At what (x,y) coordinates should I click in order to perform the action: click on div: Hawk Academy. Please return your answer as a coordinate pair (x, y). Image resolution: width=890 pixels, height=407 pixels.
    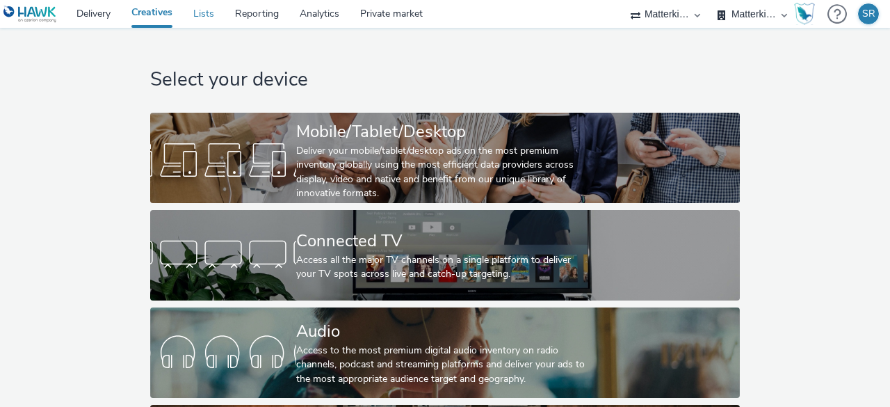
    Looking at the image, I should click on (805, 14).